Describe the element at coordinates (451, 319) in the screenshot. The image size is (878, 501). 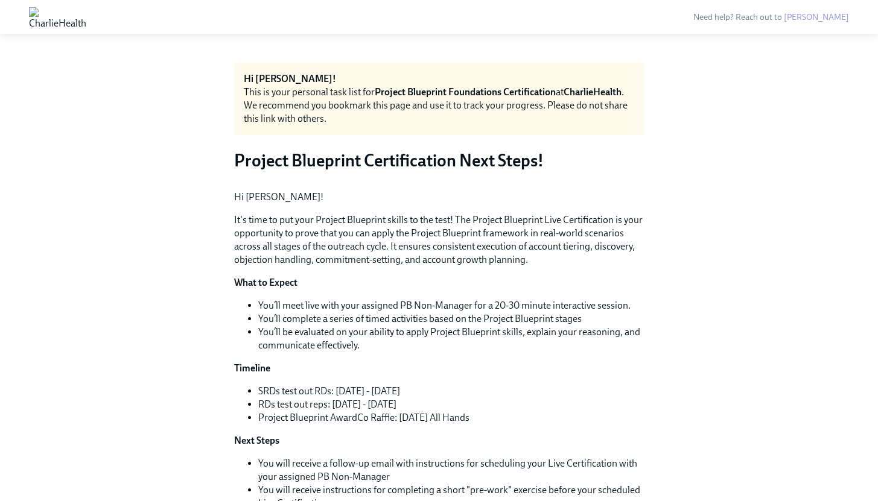
I see `li: You’ll complete a series of timed activities based on the Project Blueprint stages` at that location.